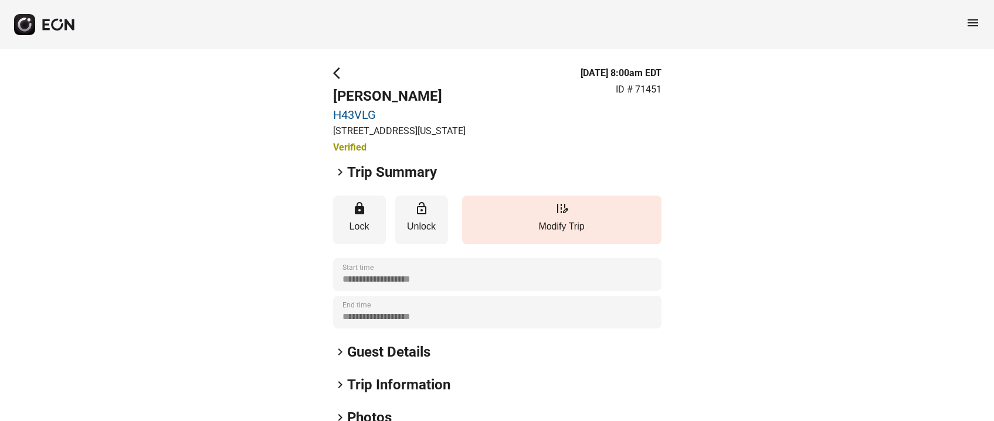 This screenshot has height=421, width=994. Describe the element at coordinates (389, 352) in the screenshot. I see `h2: Guest Details` at that location.